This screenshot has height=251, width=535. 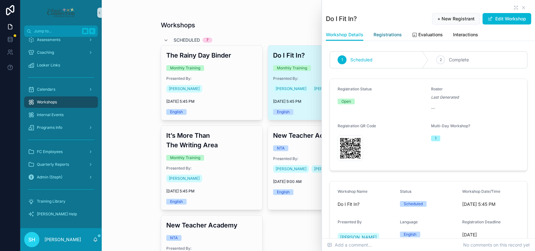 What do you see at coordinates (61, 65) in the screenshot?
I see `a: Looker Links` at bounding box center [61, 65].